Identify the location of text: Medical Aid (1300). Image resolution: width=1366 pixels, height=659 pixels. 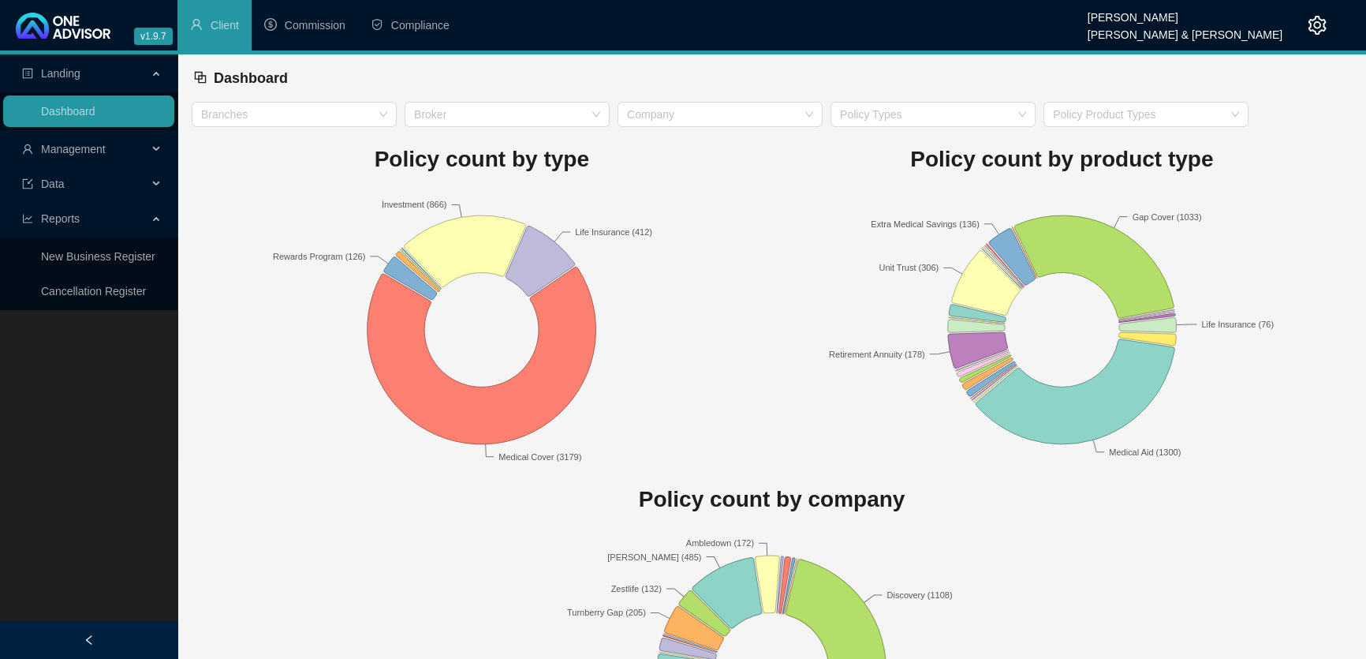
(1144, 451).